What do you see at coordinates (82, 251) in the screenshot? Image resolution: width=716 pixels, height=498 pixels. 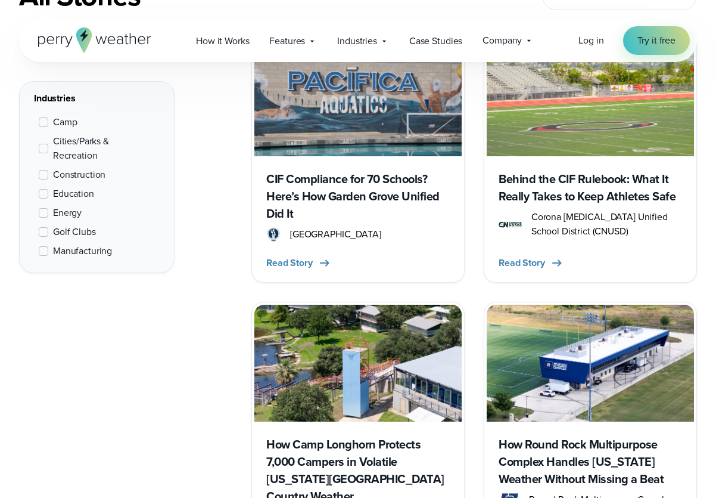 I see `span: Manufacturing` at bounding box center [82, 251].